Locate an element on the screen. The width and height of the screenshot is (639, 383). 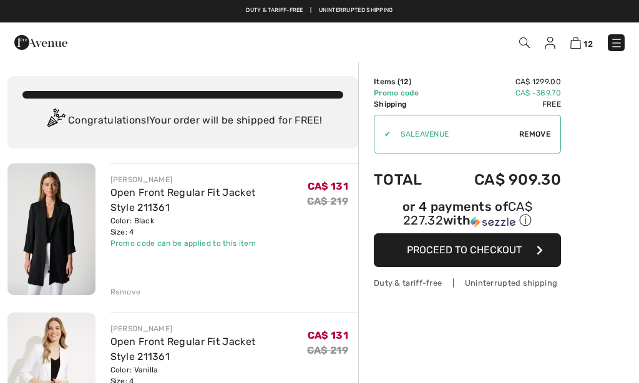
td: Total is located at coordinates (407, 180).